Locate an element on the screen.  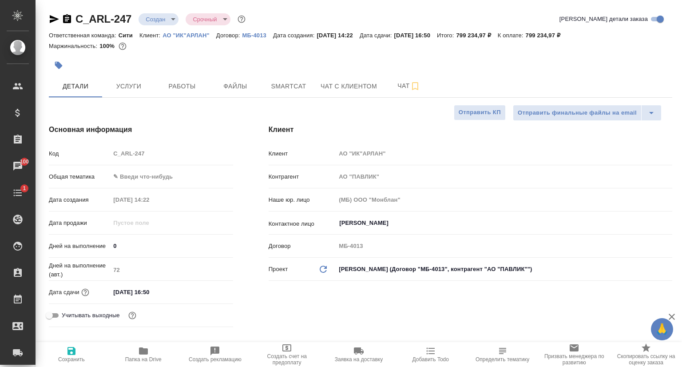
span: Детали is located at coordinates (75, 86).